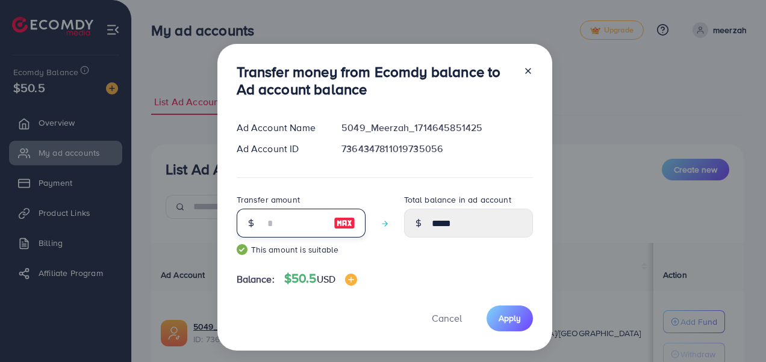  Describe the element at coordinates (447, 318) in the screenshot. I see `span: Cancel` at that location.